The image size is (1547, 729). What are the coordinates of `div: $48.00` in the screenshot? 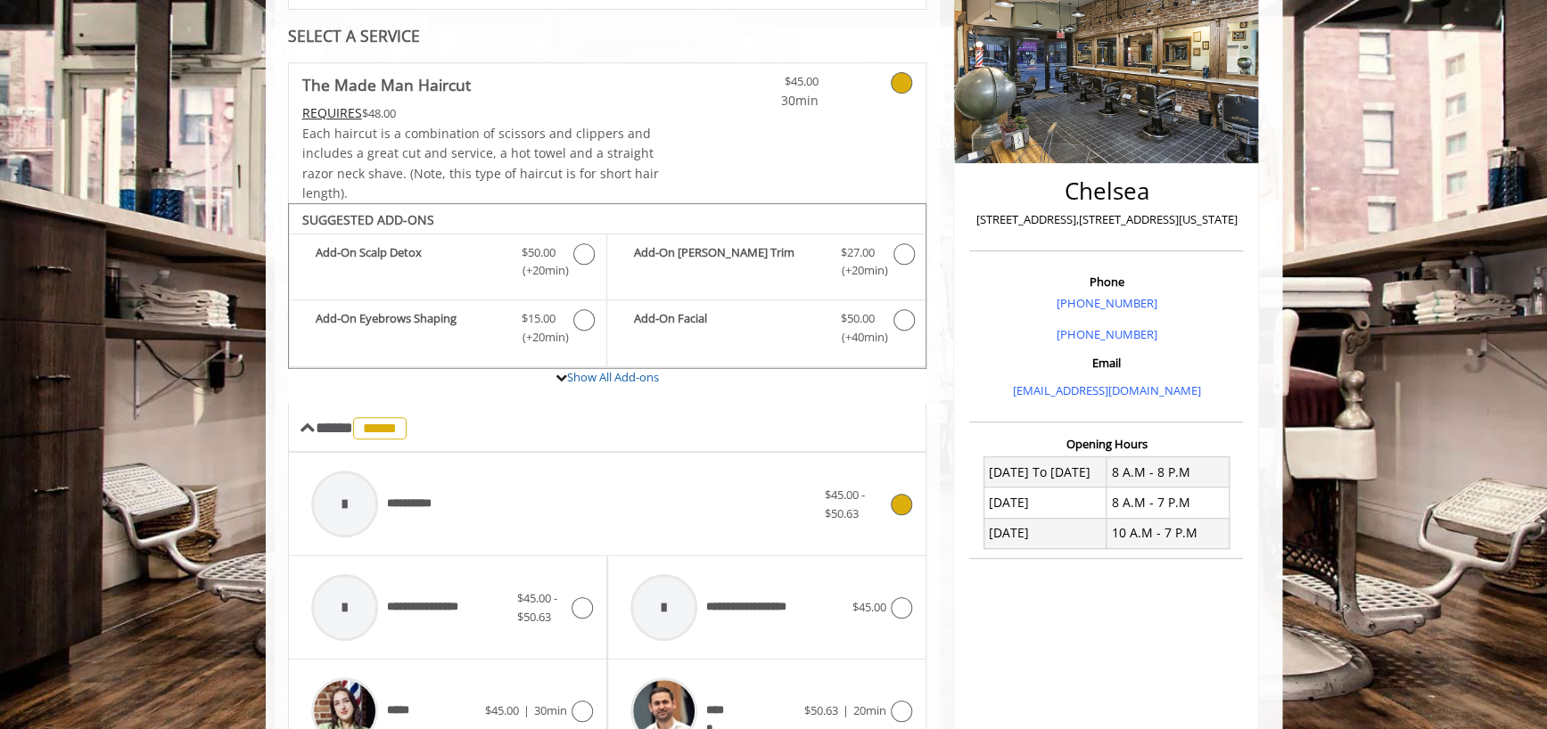 It's located at (482, 113).